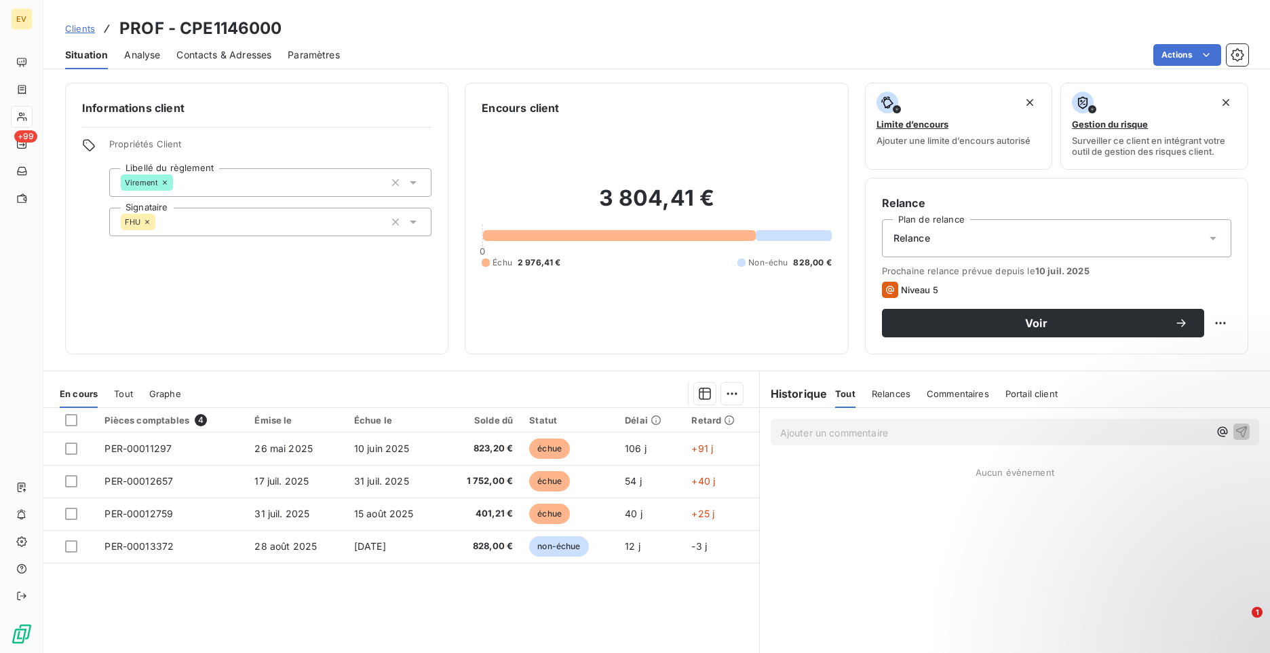 This screenshot has height=653, width=1270. I want to click on span: Non-échu, so click(768, 263).